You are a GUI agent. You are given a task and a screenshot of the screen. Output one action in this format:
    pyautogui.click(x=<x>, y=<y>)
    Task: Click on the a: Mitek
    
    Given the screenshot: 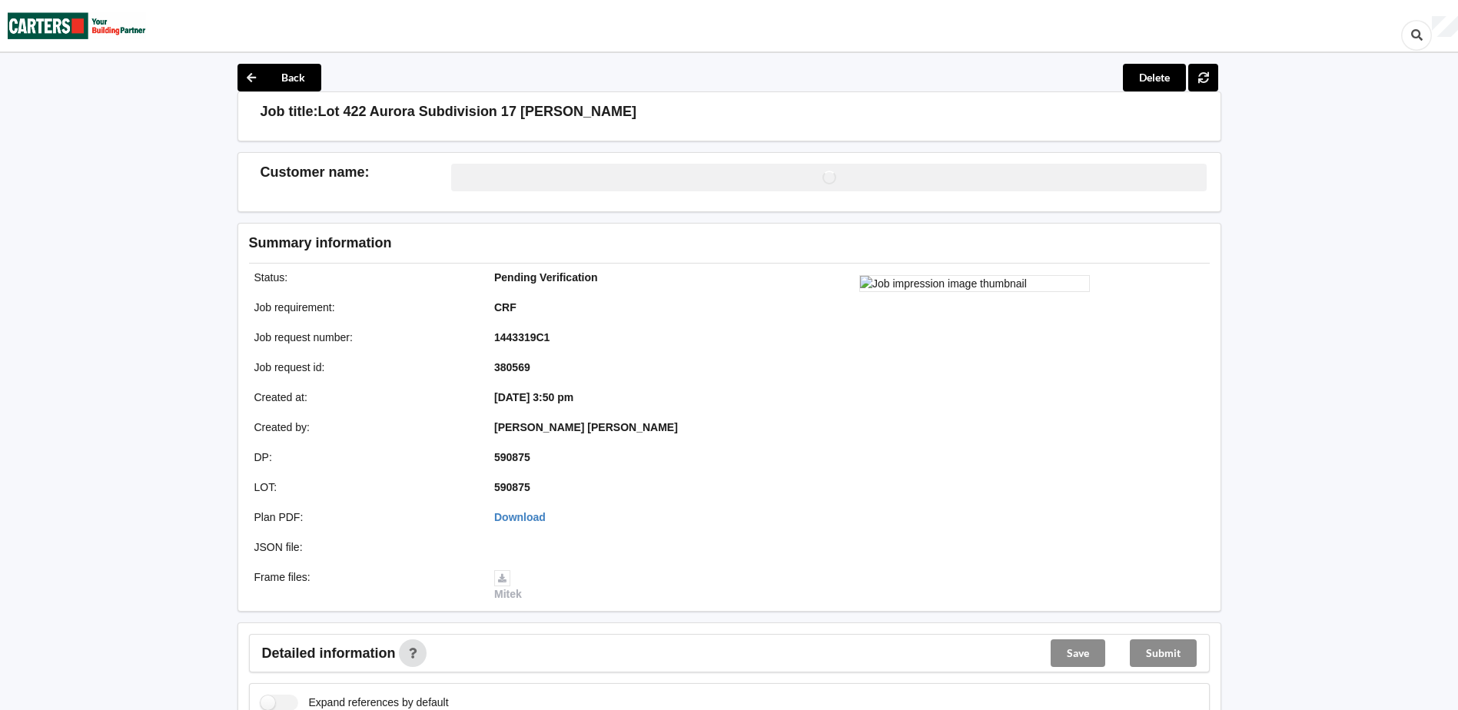 What is the action you would take?
    pyautogui.click(x=508, y=585)
    